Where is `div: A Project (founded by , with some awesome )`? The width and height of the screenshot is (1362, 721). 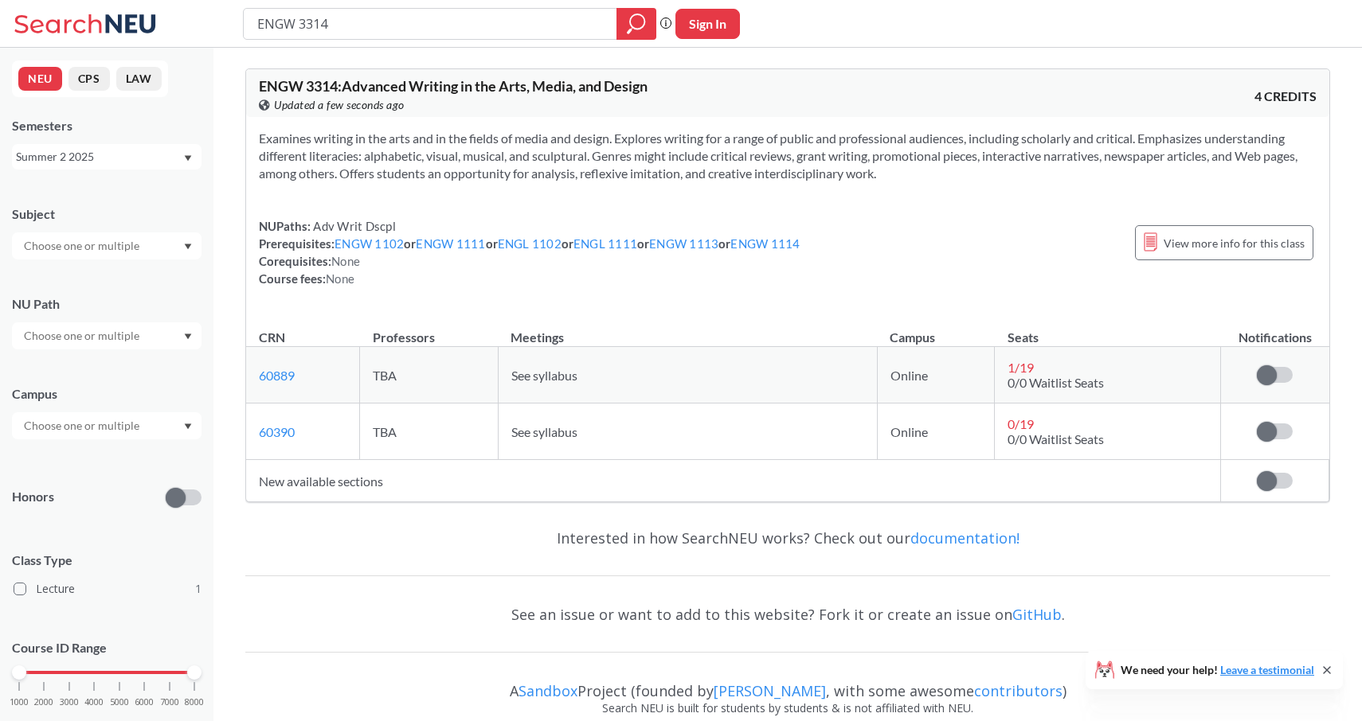
div: A Project (founded by , with some awesome ) is located at coordinates (788, 684).